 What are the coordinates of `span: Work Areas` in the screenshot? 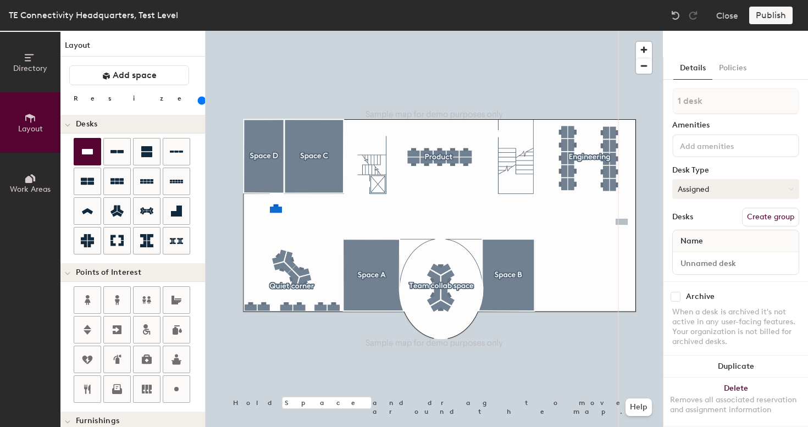 It's located at (30, 189).